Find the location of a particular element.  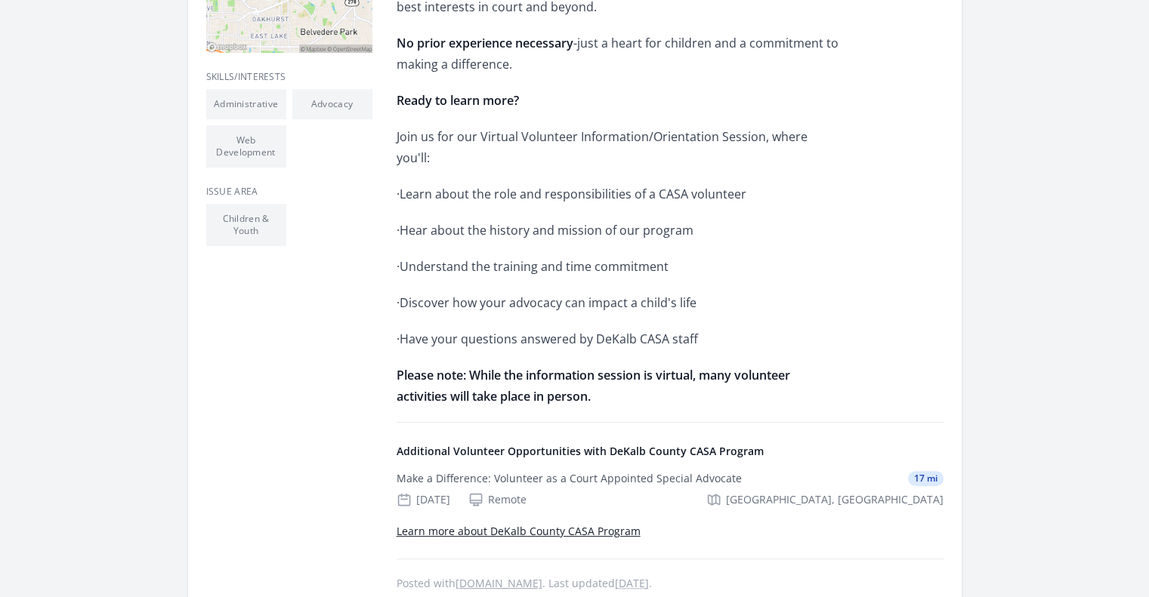

li: Advocacy is located at coordinates (332, 104).